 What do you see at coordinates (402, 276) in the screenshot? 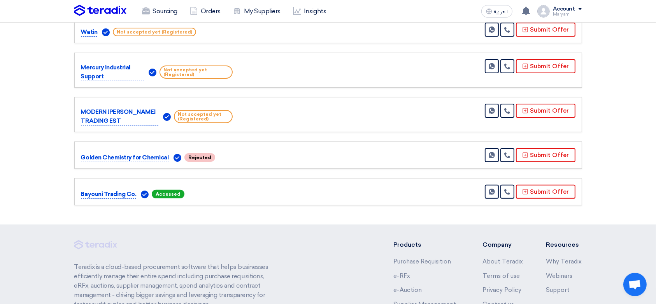
I see `a: e-RFx` at bounding box center [402, 276].